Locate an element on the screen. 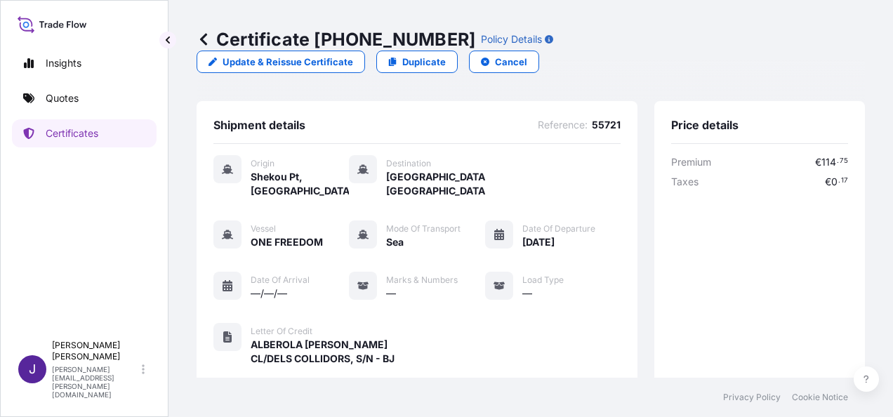 The height and width of the screenshot is (417, 893). span: ONE FREEDOM is located at coordinates (287, 242).